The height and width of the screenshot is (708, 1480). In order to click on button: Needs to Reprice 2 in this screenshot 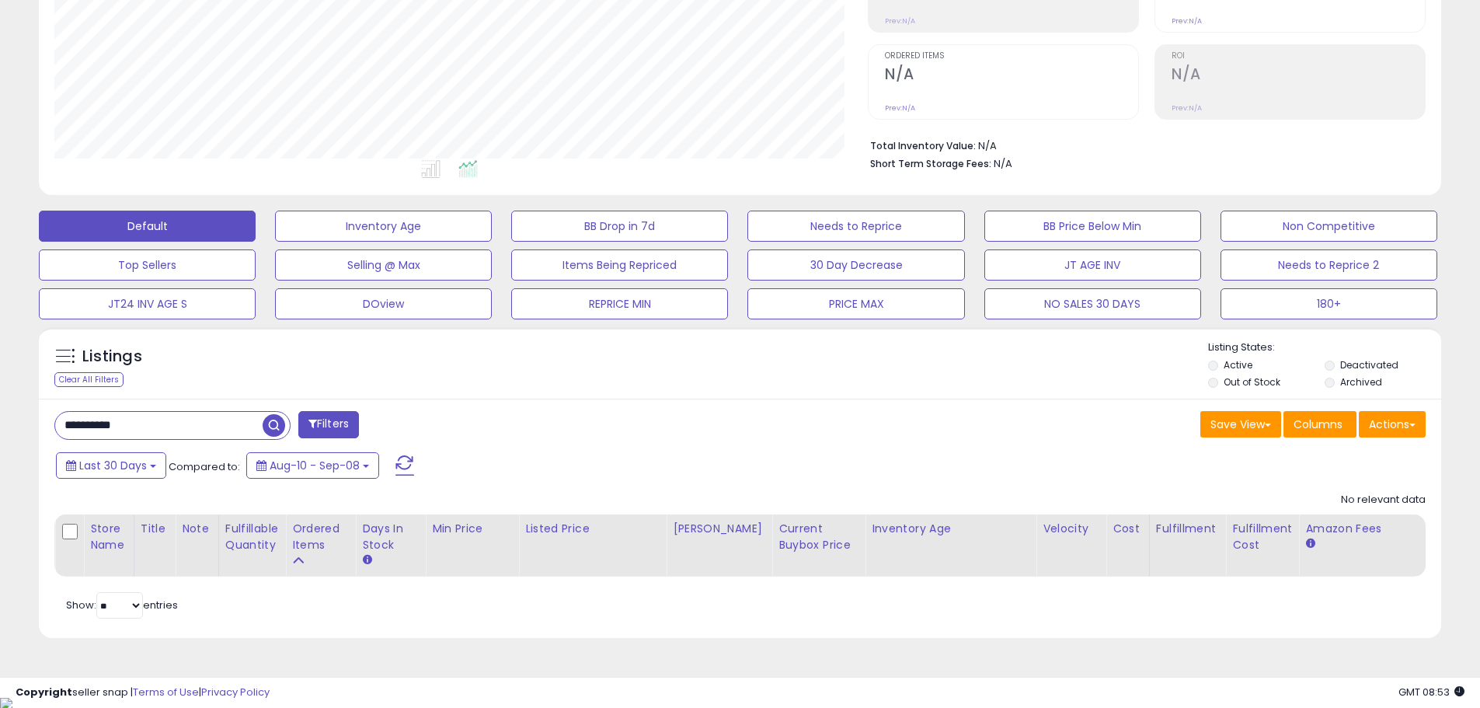, I will do `click(1329, 265)`.